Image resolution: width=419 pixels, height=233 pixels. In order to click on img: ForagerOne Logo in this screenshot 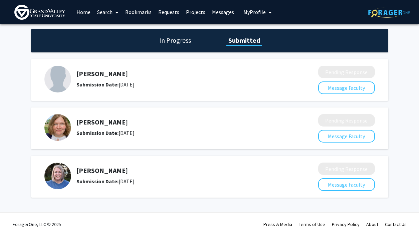, I will do `click(389, 12)`.